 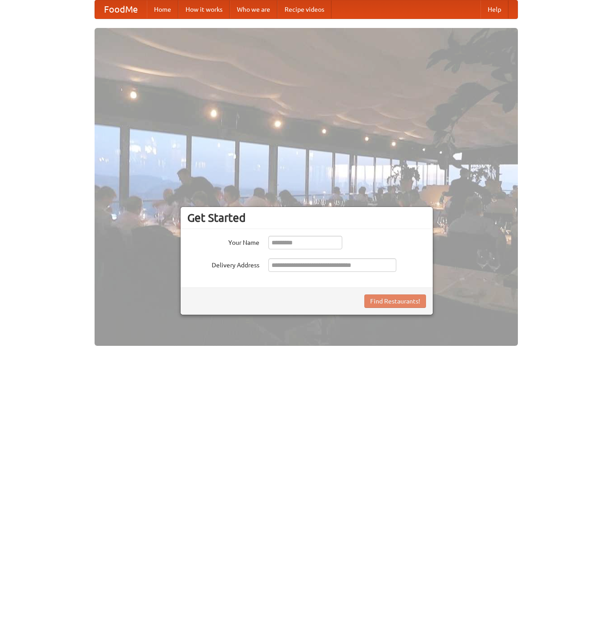 I want to click on h3: Get Started, so click(x=307, y=218).